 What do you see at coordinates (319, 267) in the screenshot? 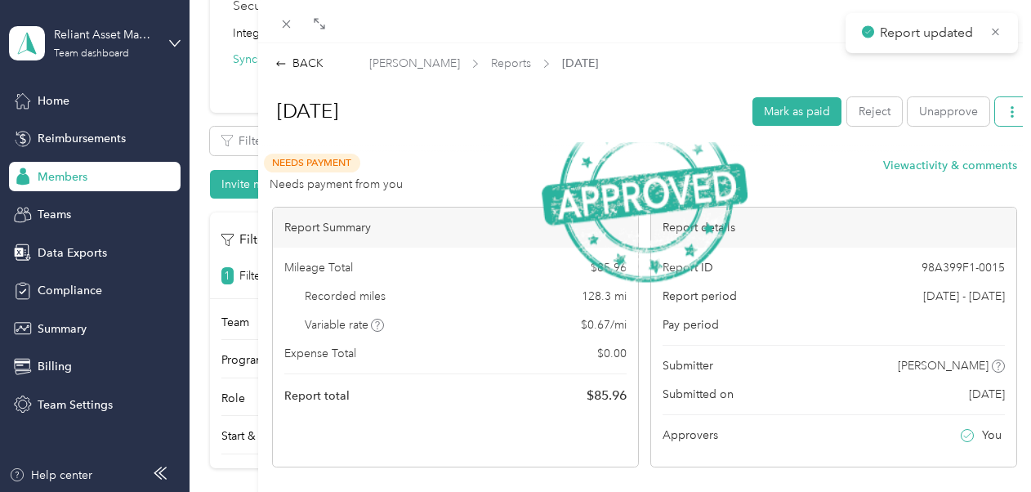
I see `span: Mileage Total` at bounding box center [319, 267].